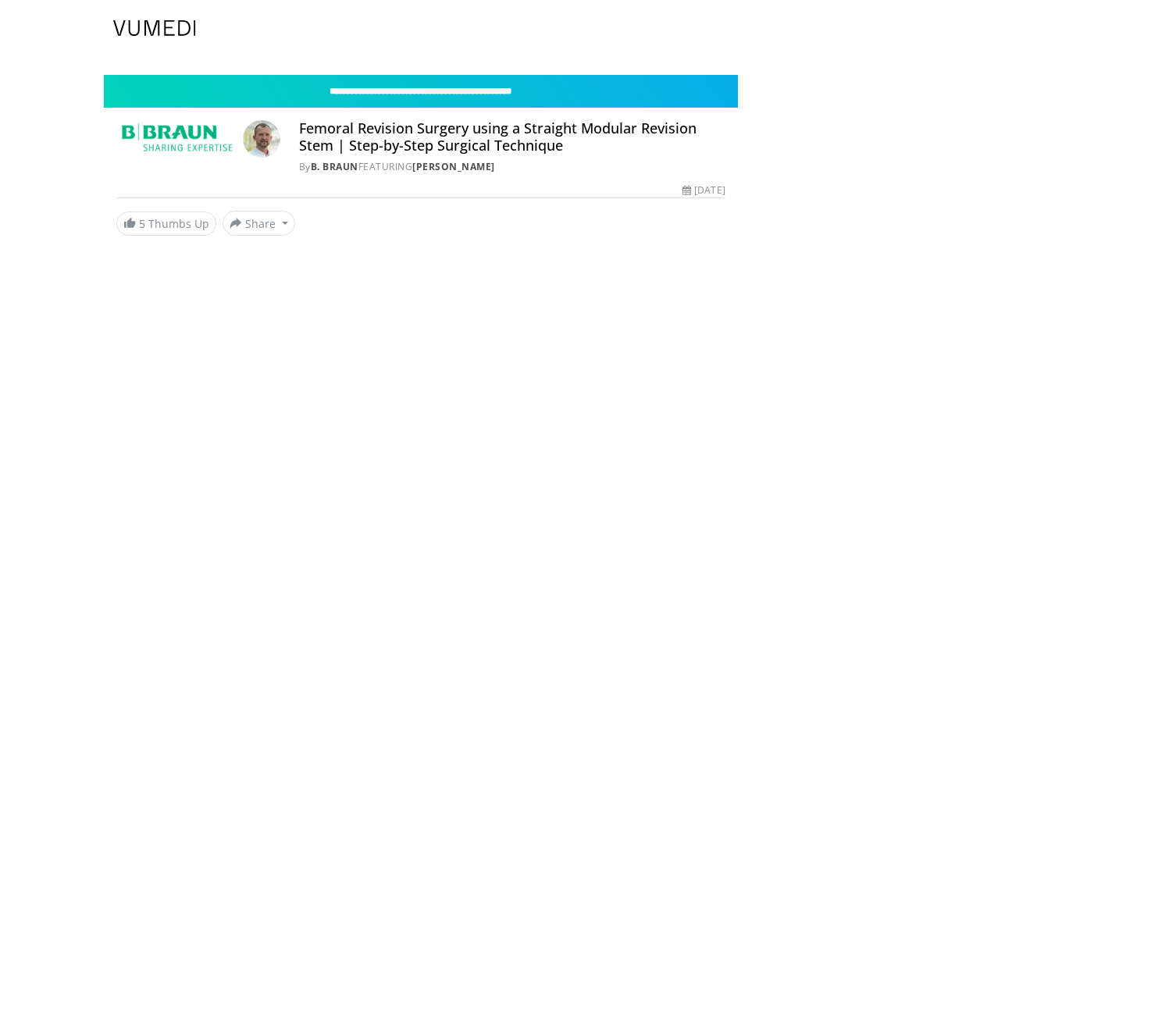 The width and height of the screenshot is (1176, 1031). Describe the element at coordinates (154, 28) in the screenshot. I see `img: VuMedi Logo` at that location.